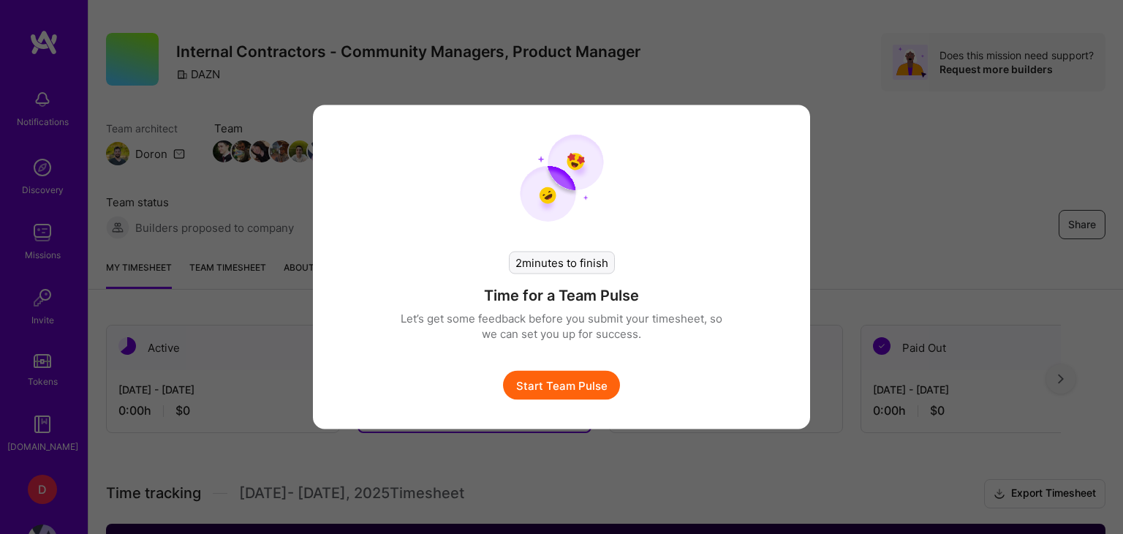 This screenshot has height=534, width=1123. What do you see at coordinates (561, 178) in the screenshot?
I see `img: team pulse start` at bounding box center [561, 178].